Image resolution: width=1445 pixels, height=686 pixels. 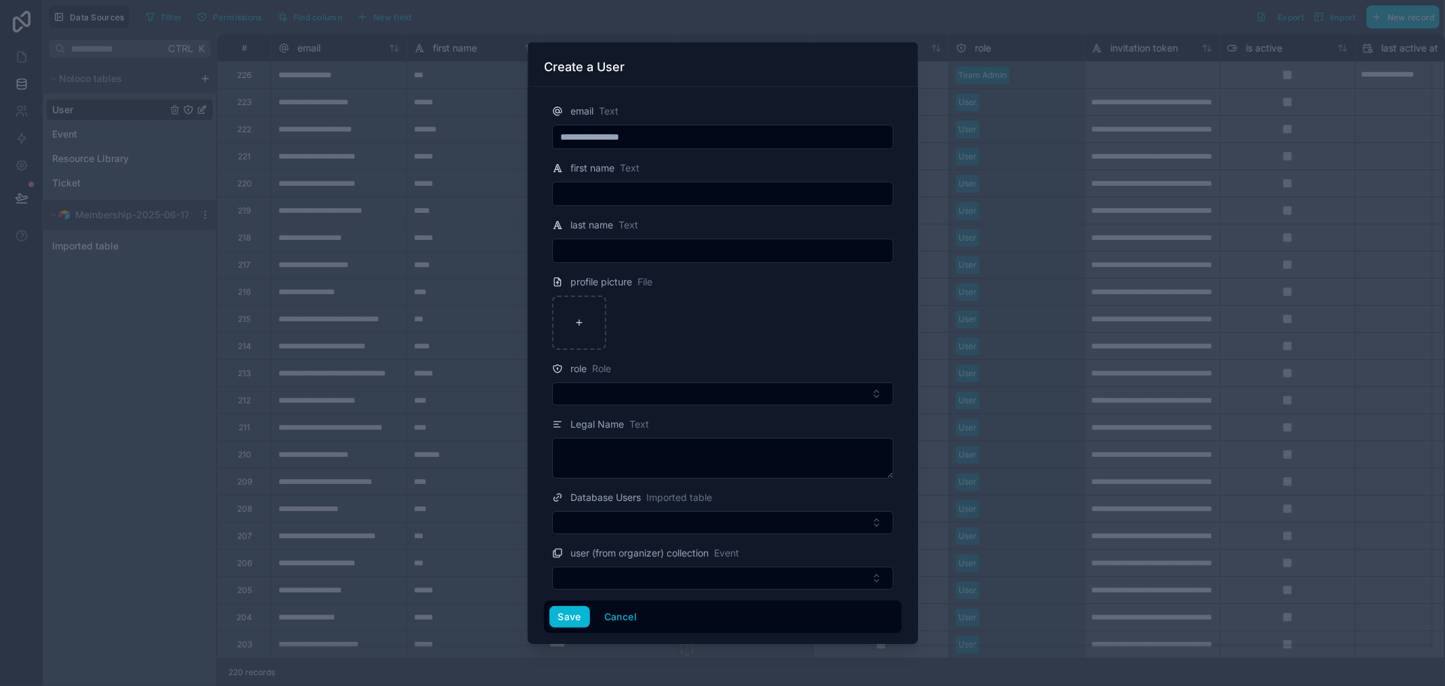 What do you see at coordinates (592, 225) in the screenshot?
I see `span: last name` at bounding box center [592, 225].